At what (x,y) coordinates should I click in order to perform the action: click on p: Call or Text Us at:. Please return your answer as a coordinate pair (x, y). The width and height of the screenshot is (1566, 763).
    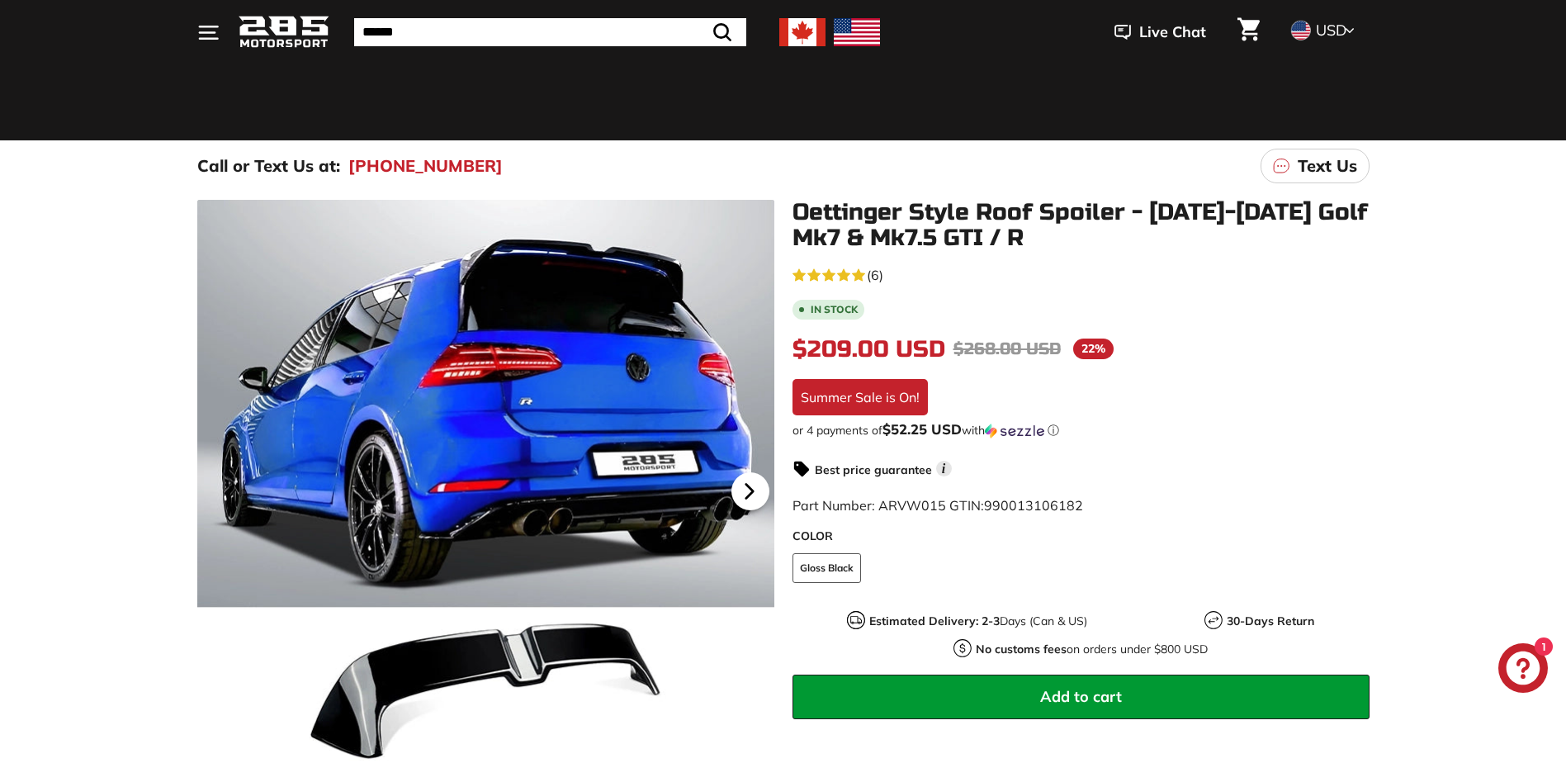
    Looking at the image, I should click on (268, 166).